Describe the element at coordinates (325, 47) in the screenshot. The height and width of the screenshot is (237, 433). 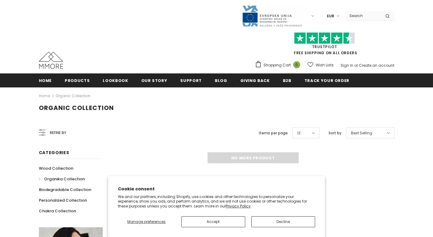
I see `a: Trustpilot` at that location.